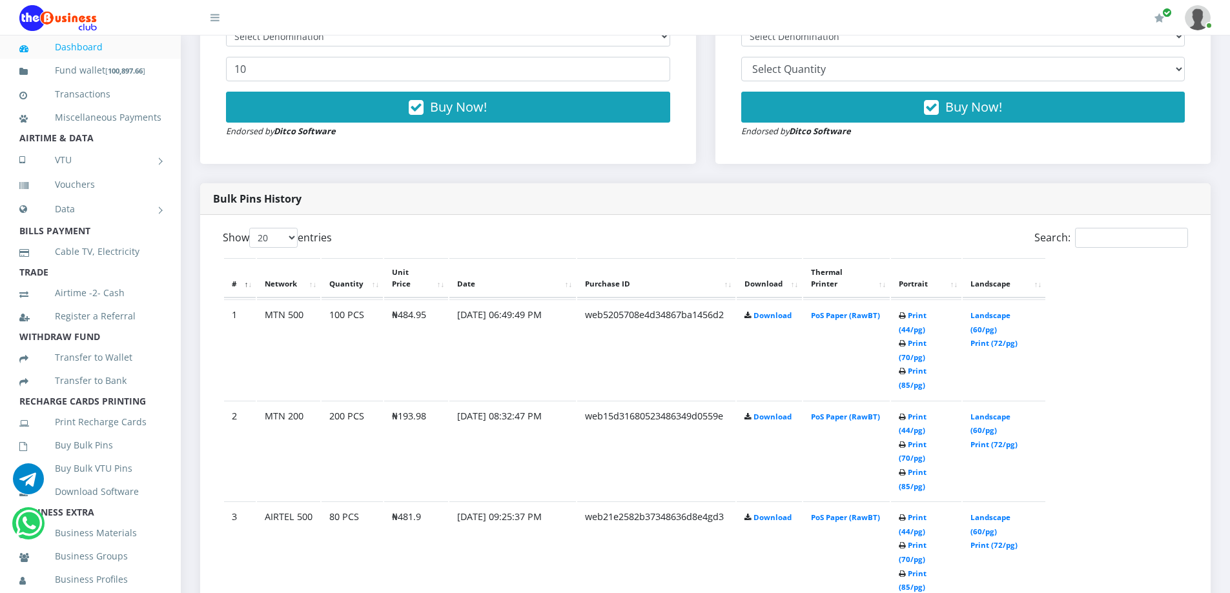 This screenshot has width=1230, height=593. I want to click on select: Showentries, so click(273, 238).